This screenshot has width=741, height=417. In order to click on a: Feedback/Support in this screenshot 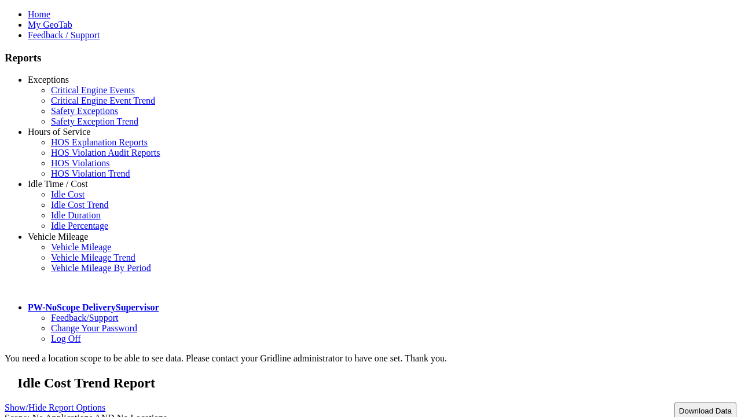, I will do `click(85, 317)`.